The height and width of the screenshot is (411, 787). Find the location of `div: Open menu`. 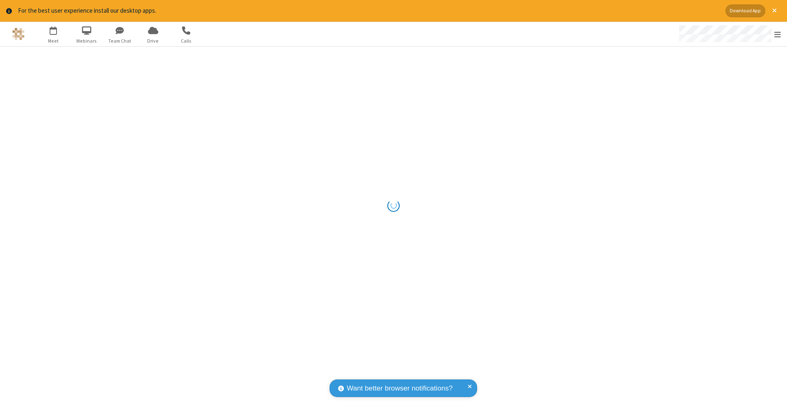

div: Open menu is located at coordinates (729, 34).